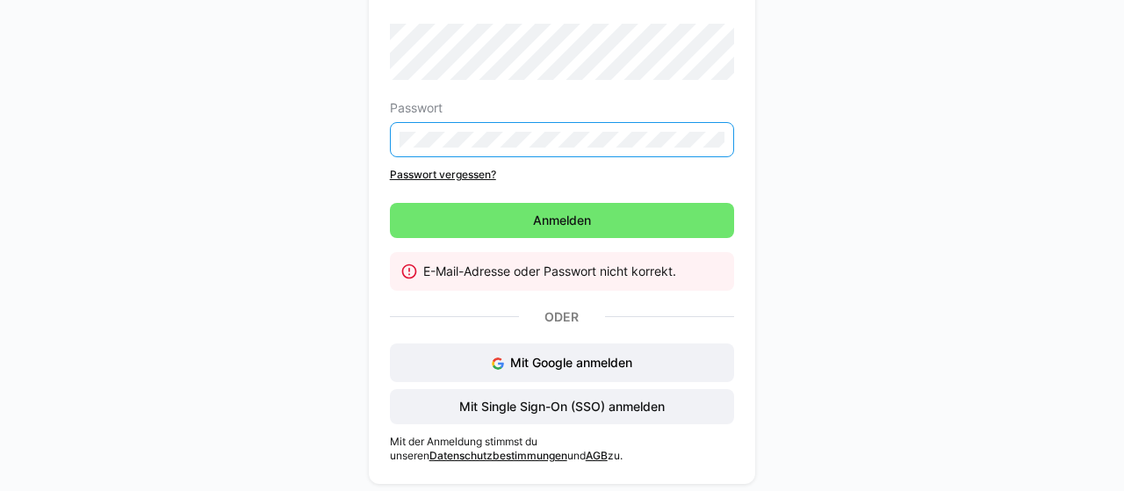 The width and height of the screenshot is (1124, 491). Describe the element at coordinates (571, 362) in the screenshot. I see `span: Mit Google anmelden` at that location.